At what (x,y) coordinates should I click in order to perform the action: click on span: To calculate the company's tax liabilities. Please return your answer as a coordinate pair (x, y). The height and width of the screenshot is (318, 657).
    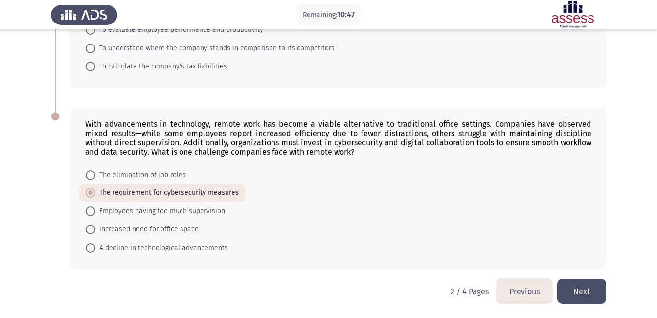
    Looking at the image, I should click on (161, 67).